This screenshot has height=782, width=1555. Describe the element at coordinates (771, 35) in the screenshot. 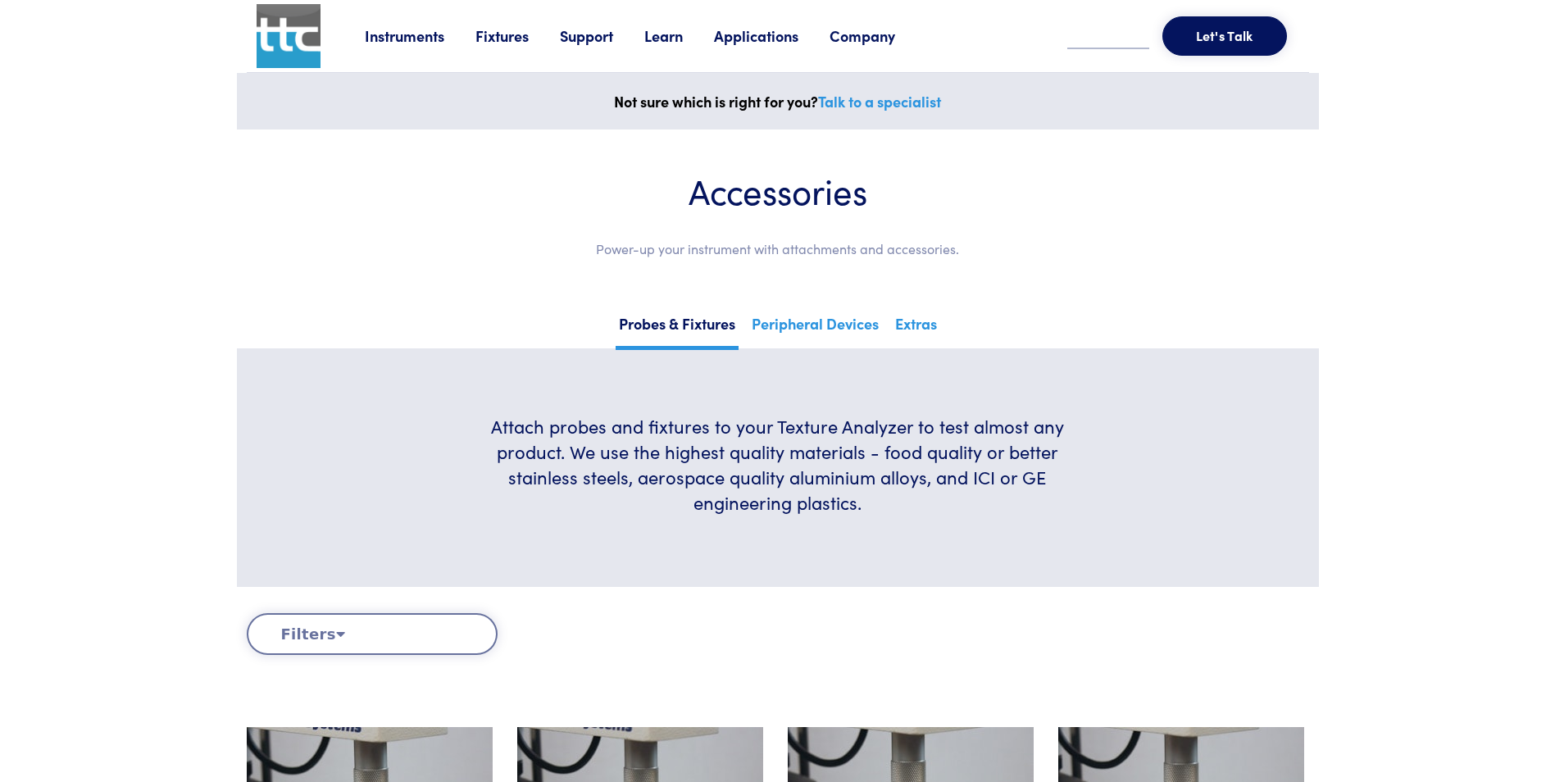

I see `a: Applications` at that location.